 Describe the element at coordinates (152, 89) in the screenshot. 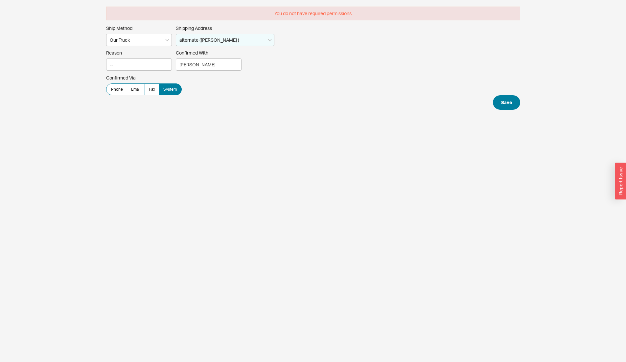

I see `span: Fax` at that location.